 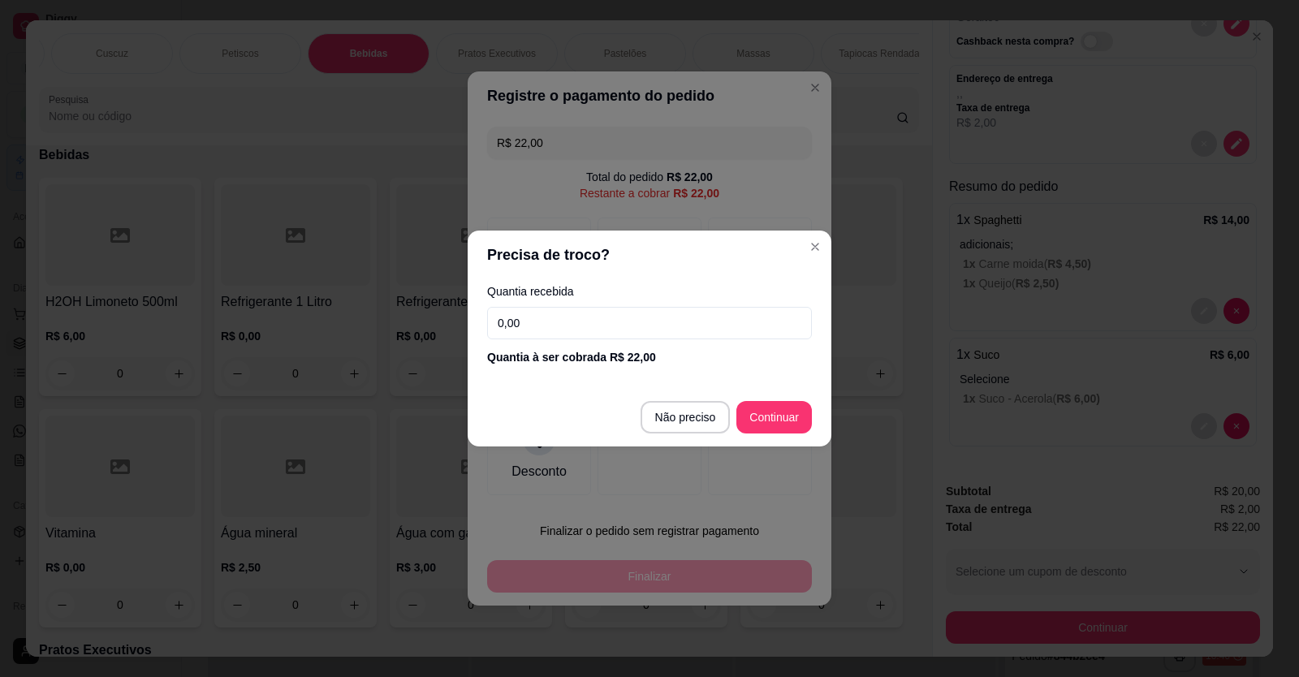 I want to click on button: Close, so click(x=815, y=247).